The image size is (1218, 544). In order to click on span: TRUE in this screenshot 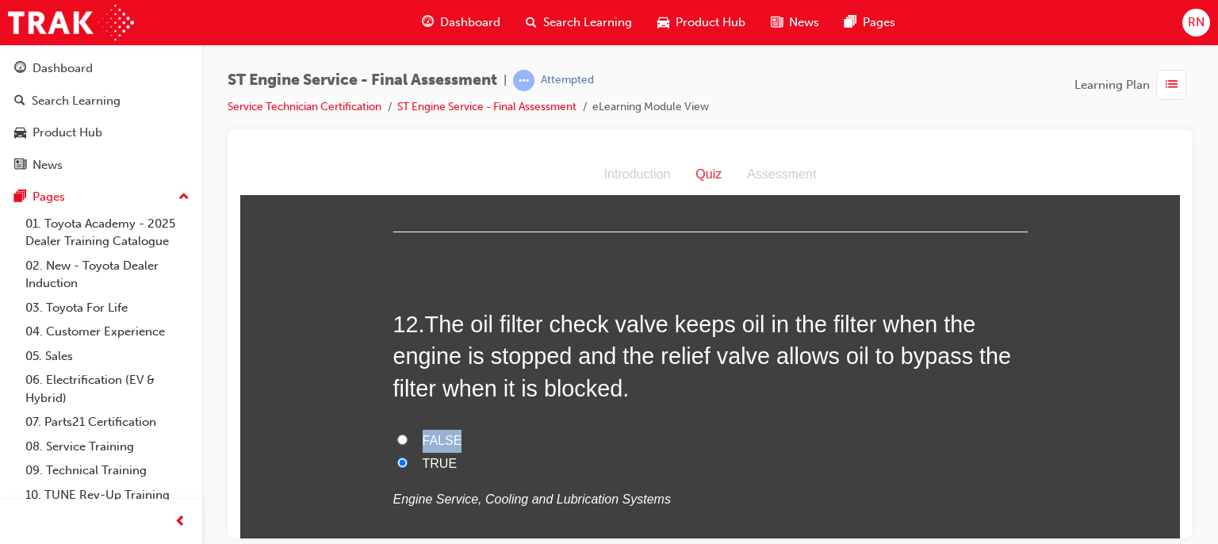, I will do `click(200, 309)`.